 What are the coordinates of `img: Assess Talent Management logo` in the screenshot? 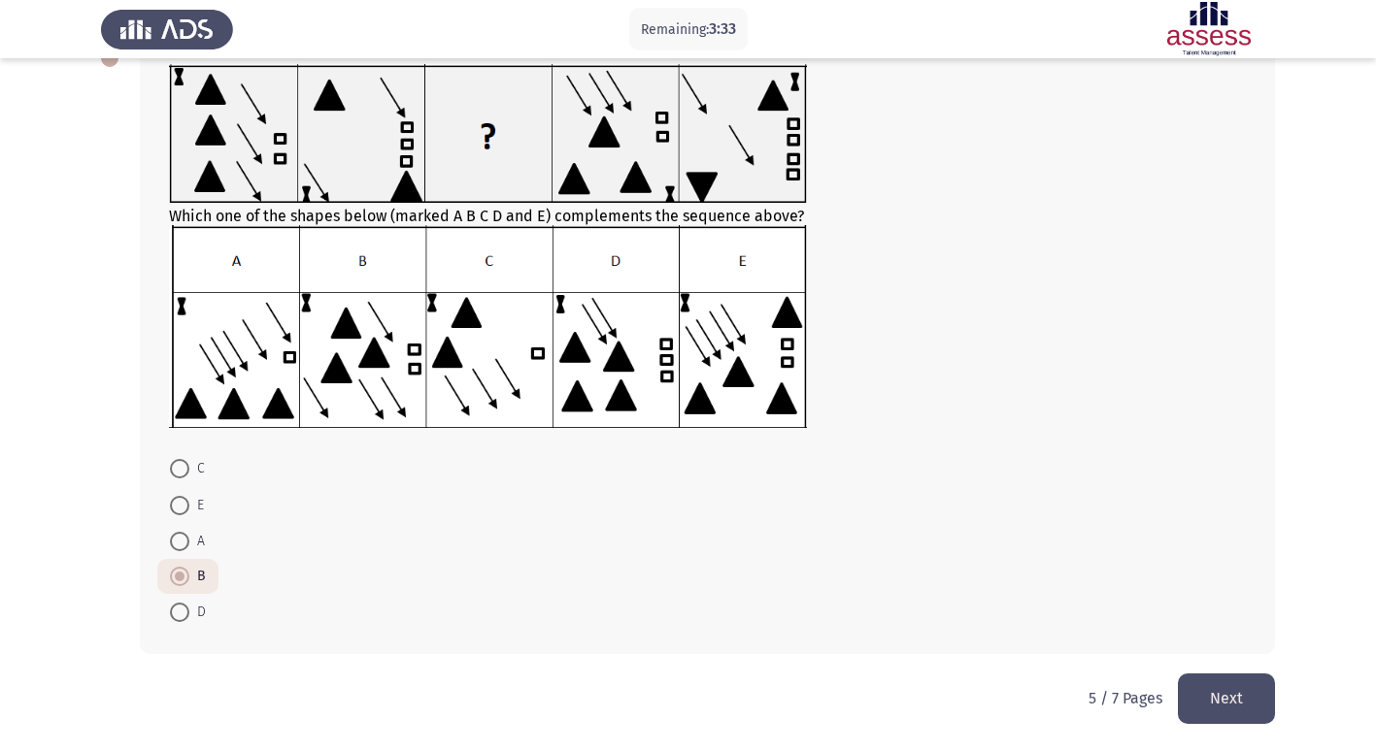 It's located at (167, 29).